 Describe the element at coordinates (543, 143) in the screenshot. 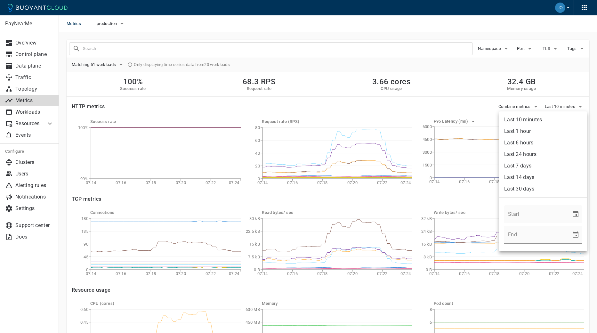

I see `li: Last 6 hours` at that location.